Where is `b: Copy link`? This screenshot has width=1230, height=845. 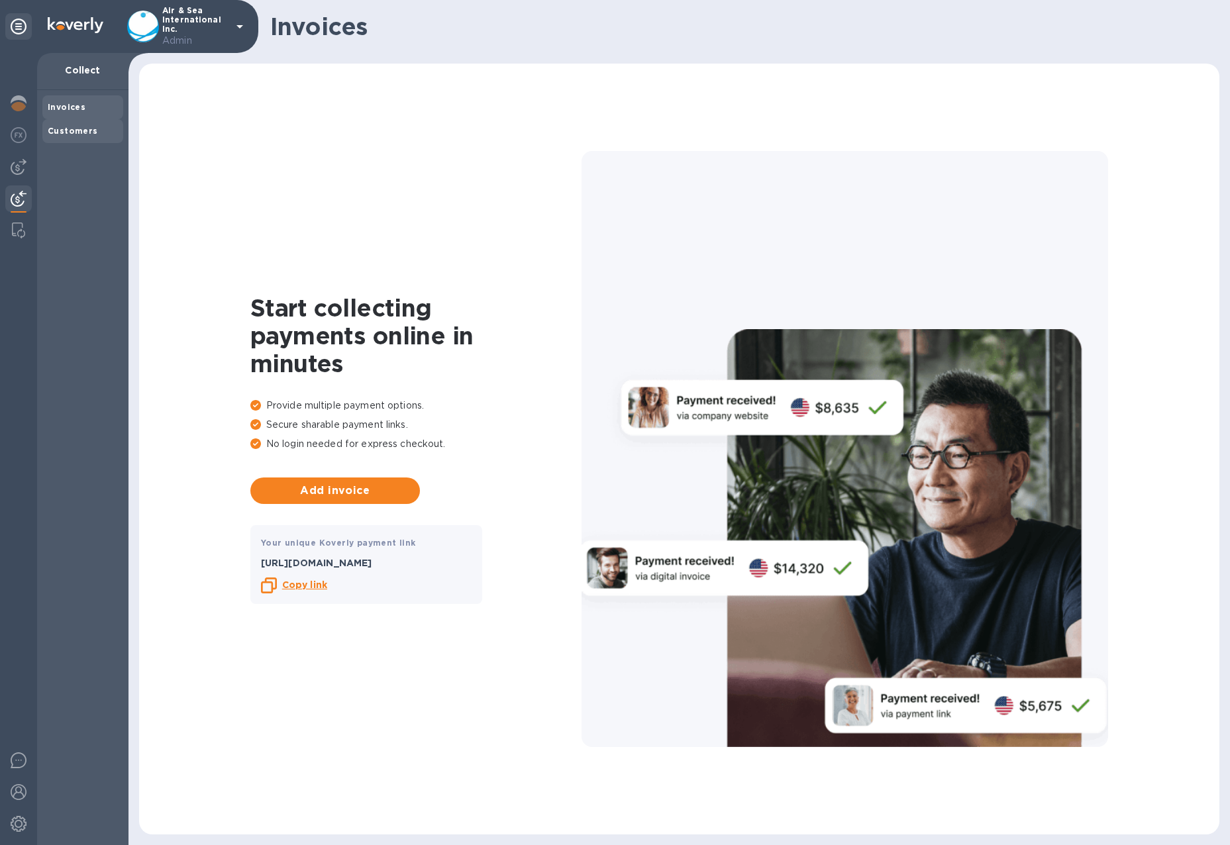
b: Copy link is located at coordinates (305, 585).